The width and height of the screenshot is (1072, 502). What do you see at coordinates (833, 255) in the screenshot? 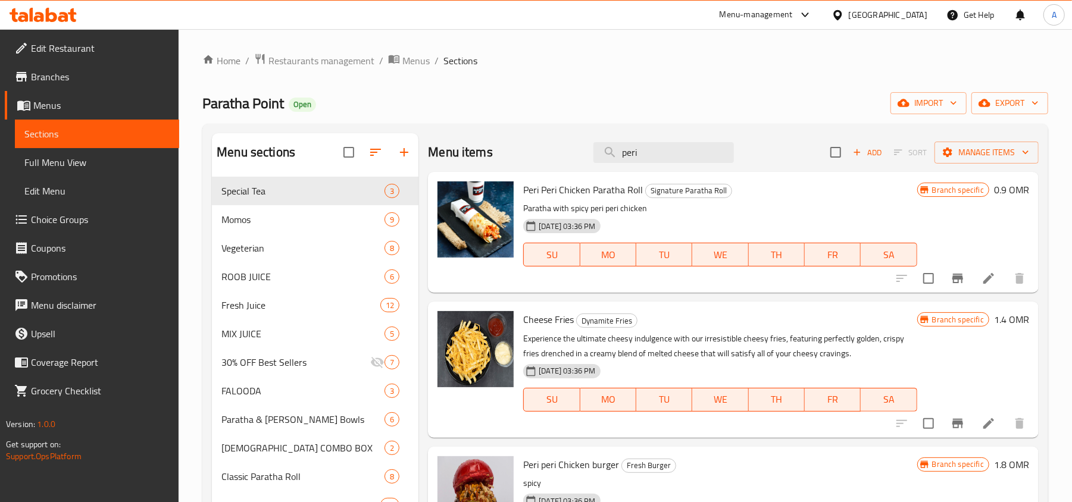
I see `span: FR` at bounding box center [833, 255].